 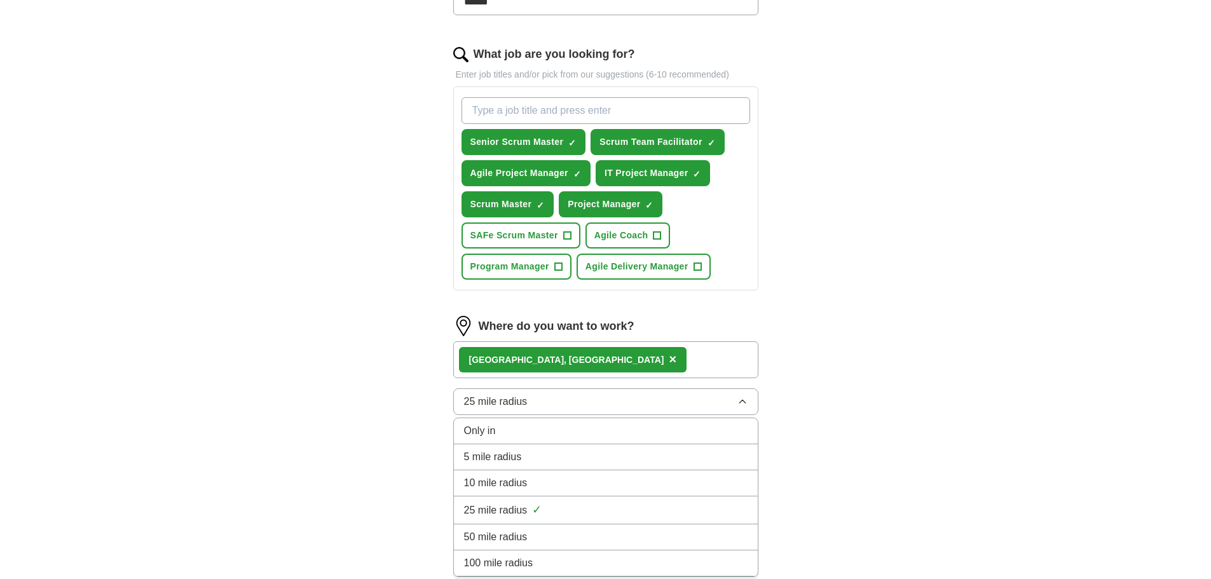 What do you see at coordinates (519, 173) in the screenshot?
I see `span: Agile Project Manager` at bounding box center [519, 173].